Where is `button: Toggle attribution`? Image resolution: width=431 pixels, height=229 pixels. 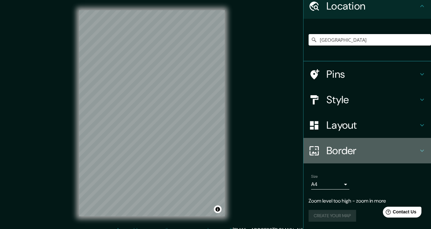 button: Toggle attribution is located at coordinates (218, 209).